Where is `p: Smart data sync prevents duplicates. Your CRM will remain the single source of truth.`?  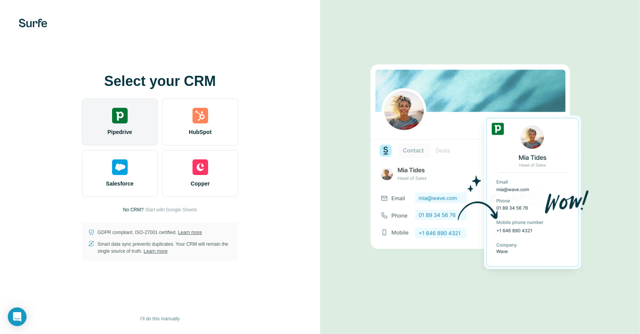 p: Smart data sync prevents duplicates. Your CRM will remain the single source of truth. is located at coordinates (165, 247).